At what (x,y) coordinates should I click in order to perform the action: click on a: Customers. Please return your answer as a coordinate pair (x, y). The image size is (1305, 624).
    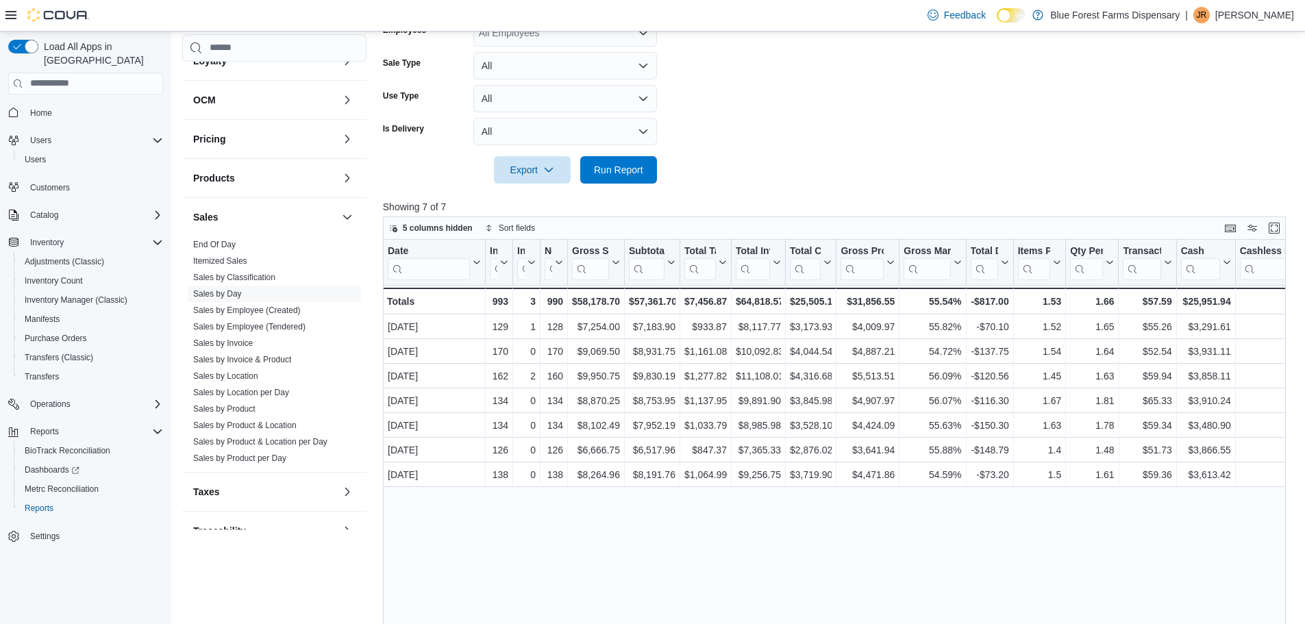
    Looking at the image, I should click on (50, 188).